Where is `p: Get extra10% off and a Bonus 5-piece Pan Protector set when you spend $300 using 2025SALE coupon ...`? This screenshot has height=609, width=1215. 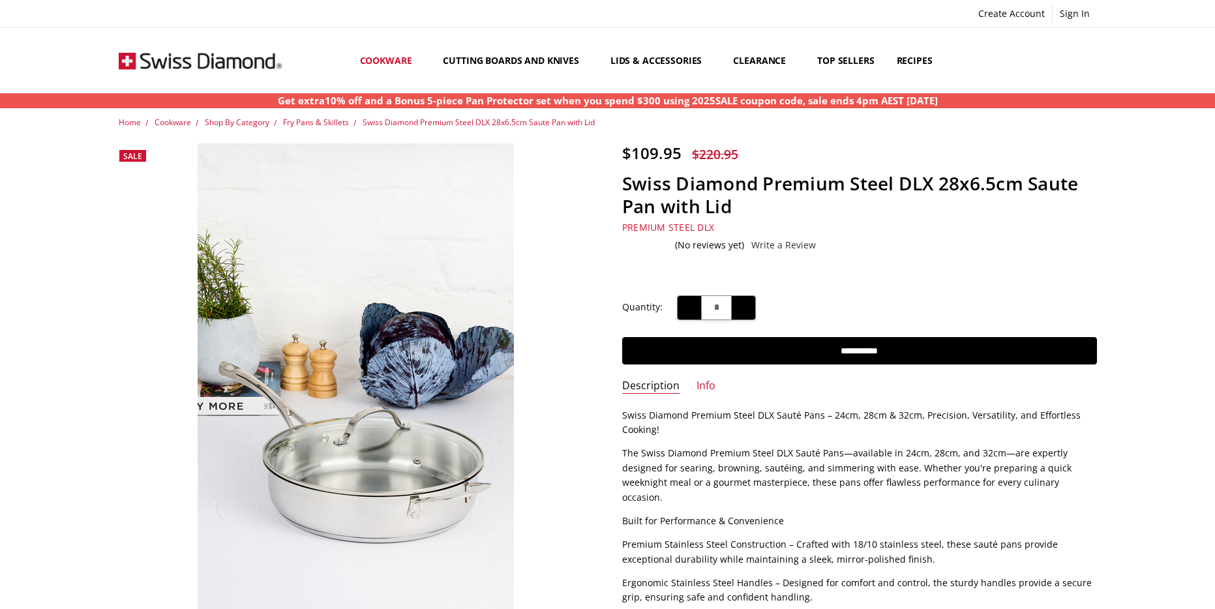 p: Get extra10% off and a Bonus 5-piece Pan Protector set when you spend $300 using 2025SALE coupon ... is located at coordinates (608, 100).